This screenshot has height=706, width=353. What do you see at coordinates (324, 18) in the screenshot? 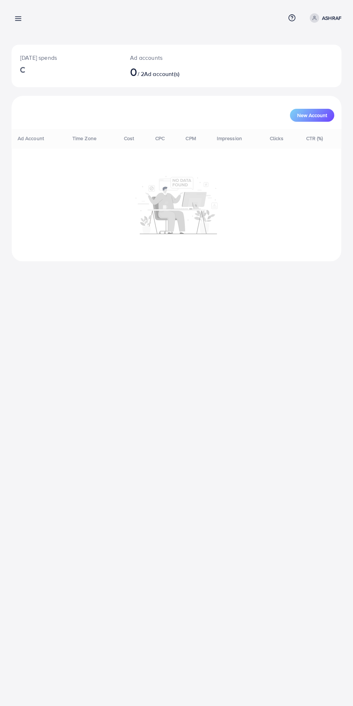
I see `a: ASHRAF` at bounding box center [324, 18].